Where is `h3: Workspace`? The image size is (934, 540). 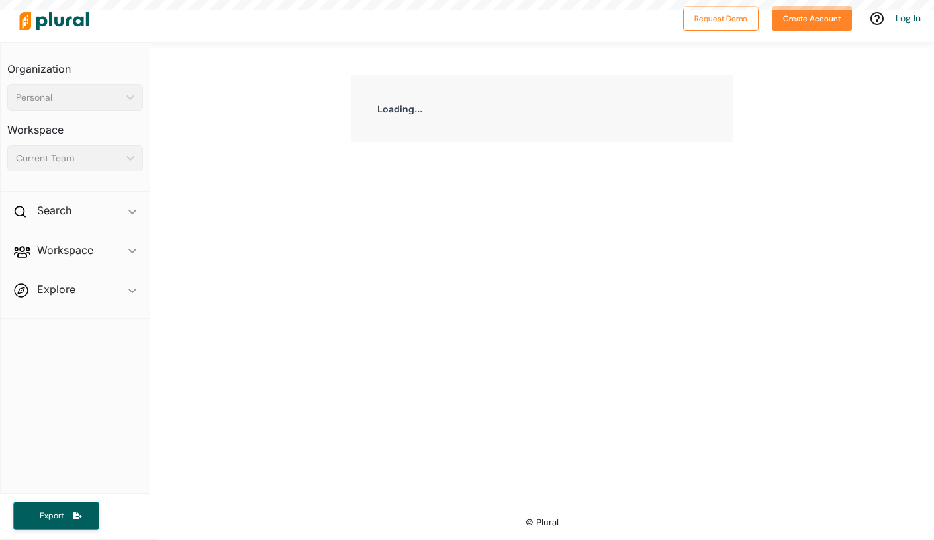 h3: Workspace is located at coordinates (75, 125).